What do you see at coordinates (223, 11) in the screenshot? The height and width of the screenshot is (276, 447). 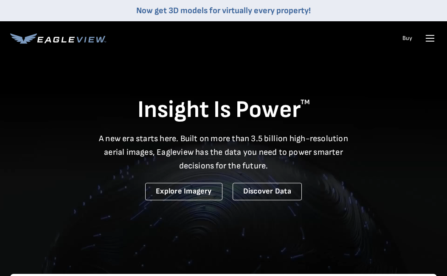 I see `a: Now get 3D models for virtually every property!` at bounding box center [223, 11].